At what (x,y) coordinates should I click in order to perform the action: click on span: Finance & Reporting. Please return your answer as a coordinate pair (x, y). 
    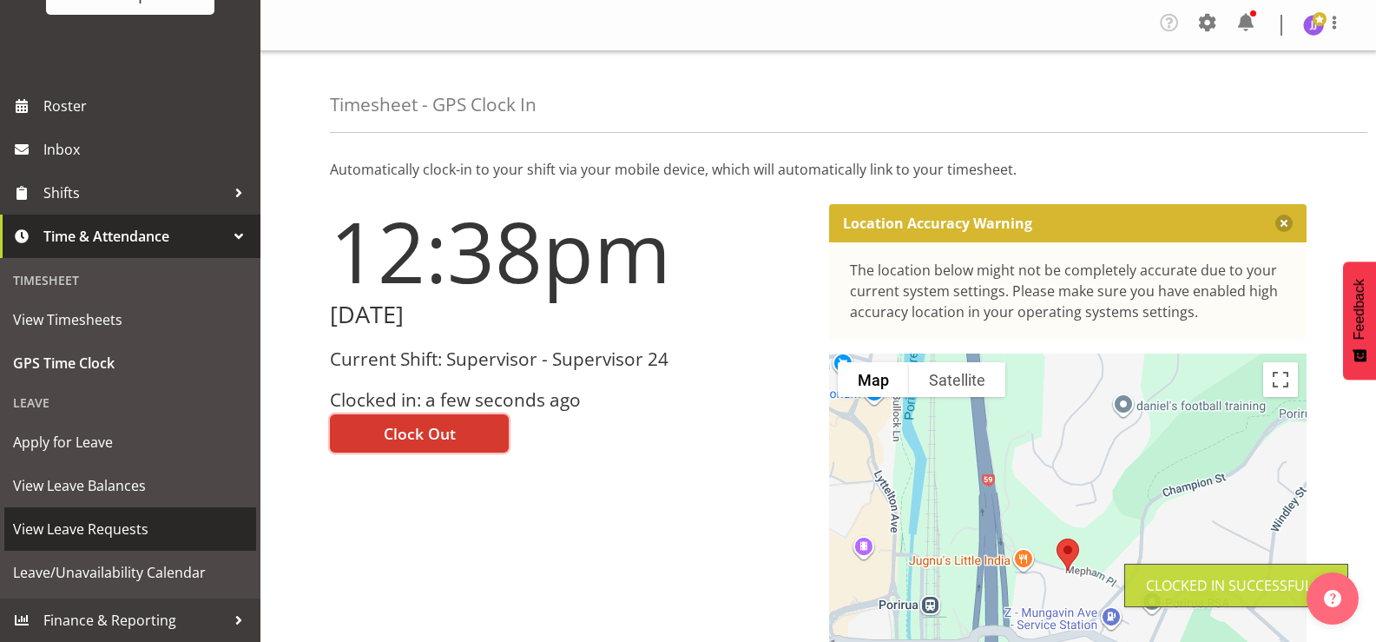
    Looking at the image, I should click on (135, 620).